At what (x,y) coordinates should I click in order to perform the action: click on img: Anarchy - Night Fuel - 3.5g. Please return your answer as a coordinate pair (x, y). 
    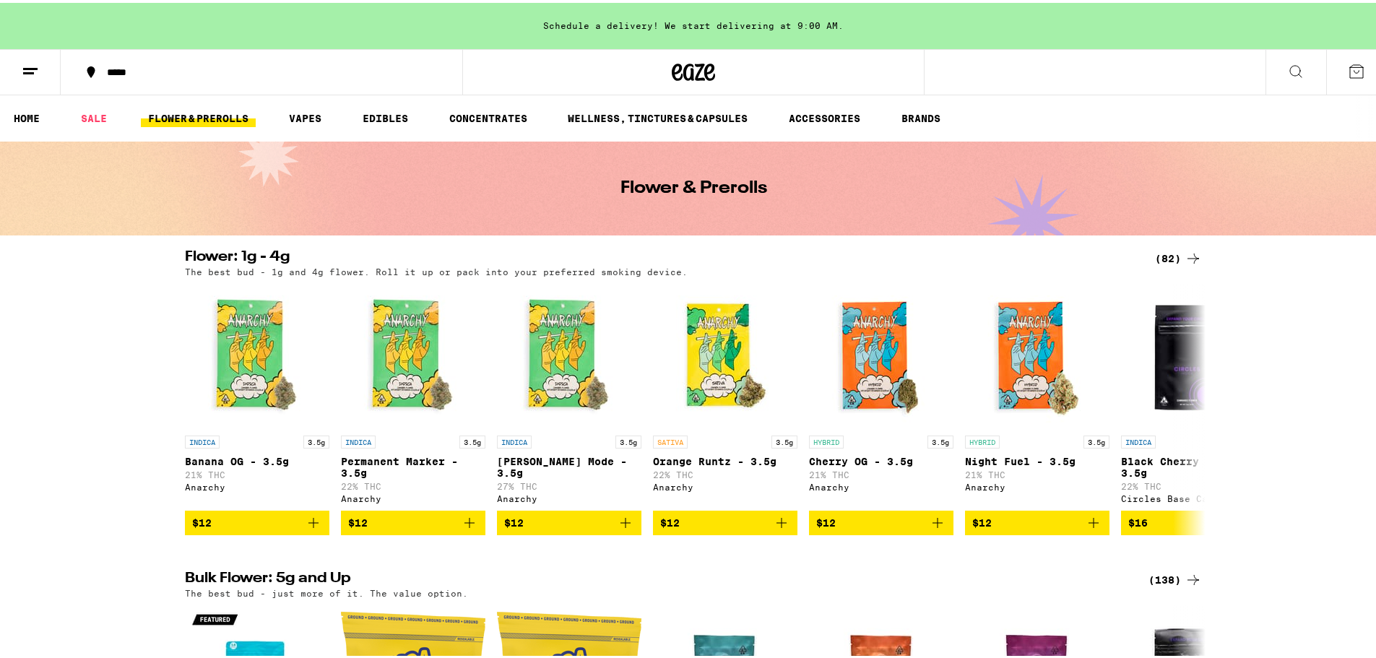
    Looking at the image, I should click on (1038, 353).